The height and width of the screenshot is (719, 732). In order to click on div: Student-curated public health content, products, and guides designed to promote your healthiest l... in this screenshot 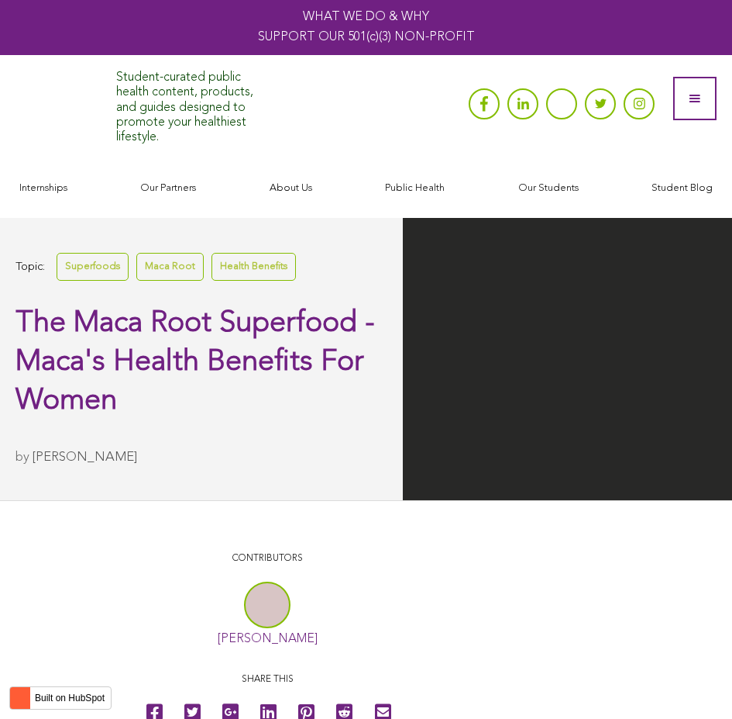, I will do `click(194, 104)`.